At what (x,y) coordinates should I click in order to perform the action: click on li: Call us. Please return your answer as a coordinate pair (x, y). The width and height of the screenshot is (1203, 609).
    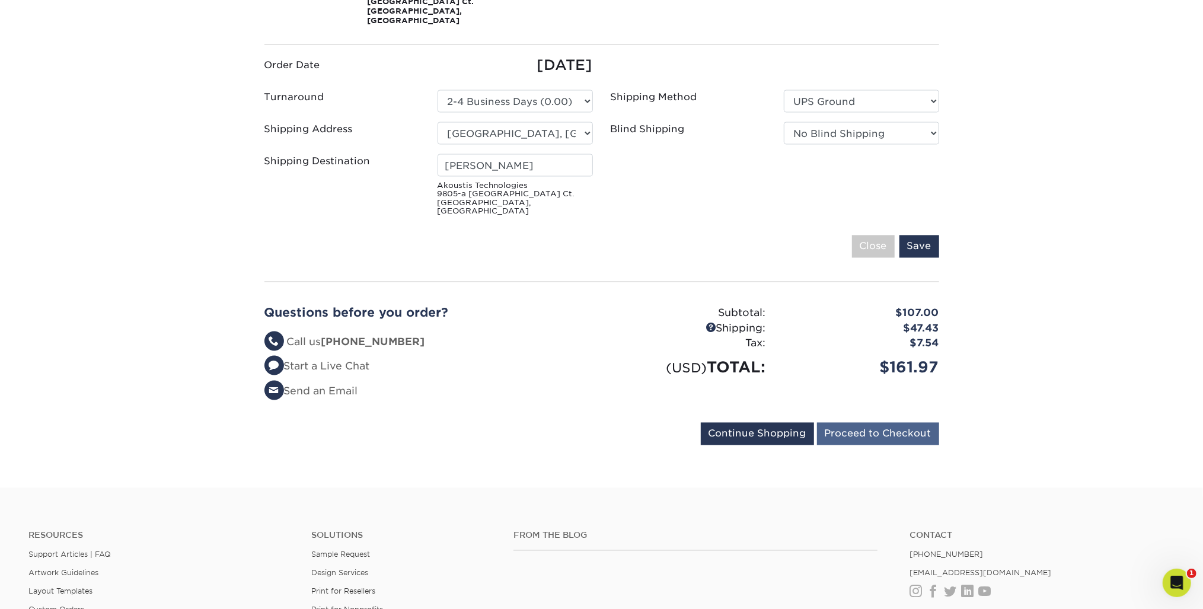
    Looking at the image, I should click on (429, 343).